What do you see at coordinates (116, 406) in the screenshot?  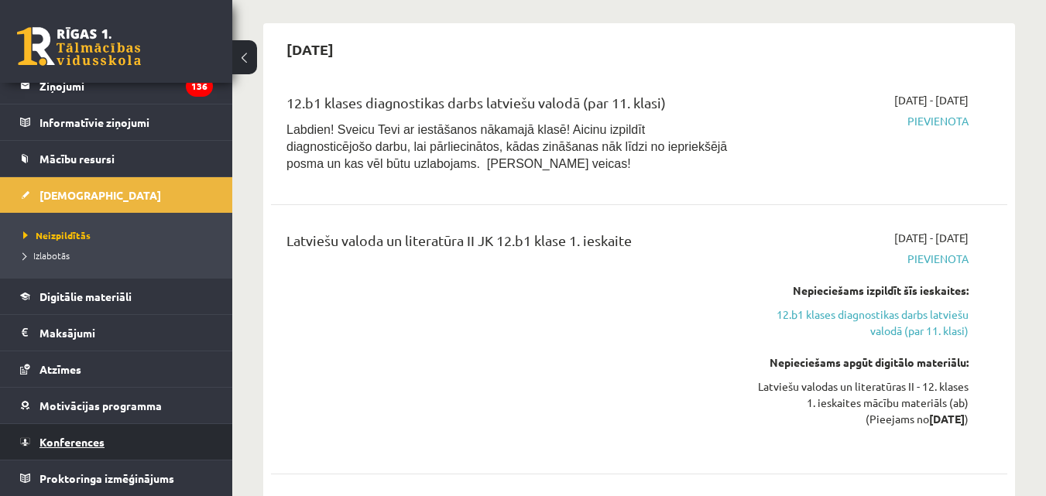 I see `a: Motivācijas programma` at bounding box center [116, 406].